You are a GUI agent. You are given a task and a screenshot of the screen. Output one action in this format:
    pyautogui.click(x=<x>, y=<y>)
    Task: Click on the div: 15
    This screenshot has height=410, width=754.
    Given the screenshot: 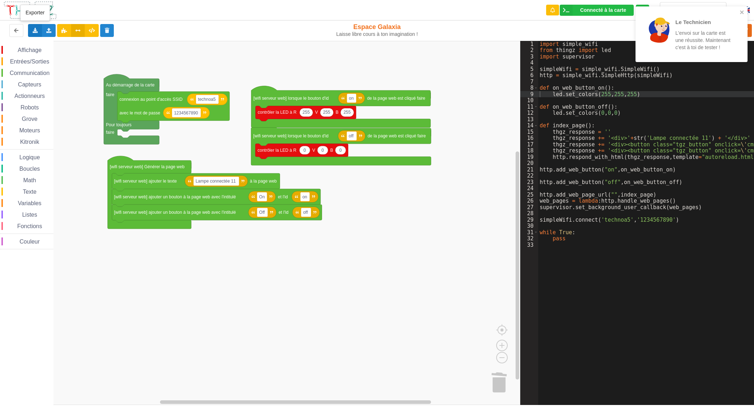 What is the action you would take?
    pyautogui.click(x=529, y=132)
    